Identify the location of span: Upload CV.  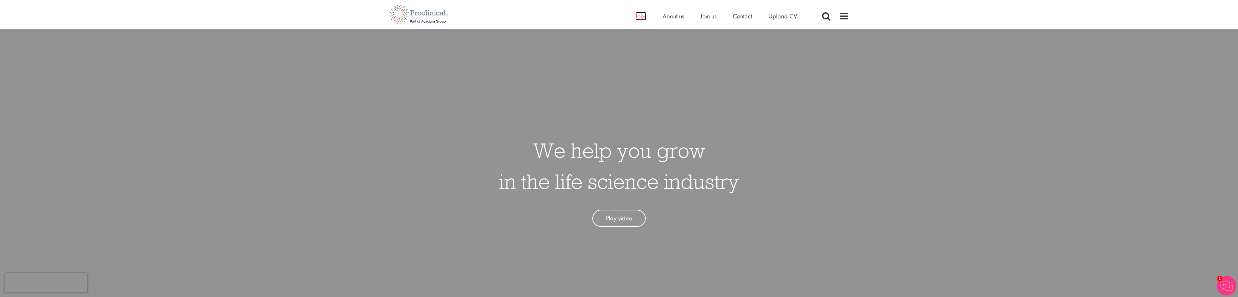
(783, 16).